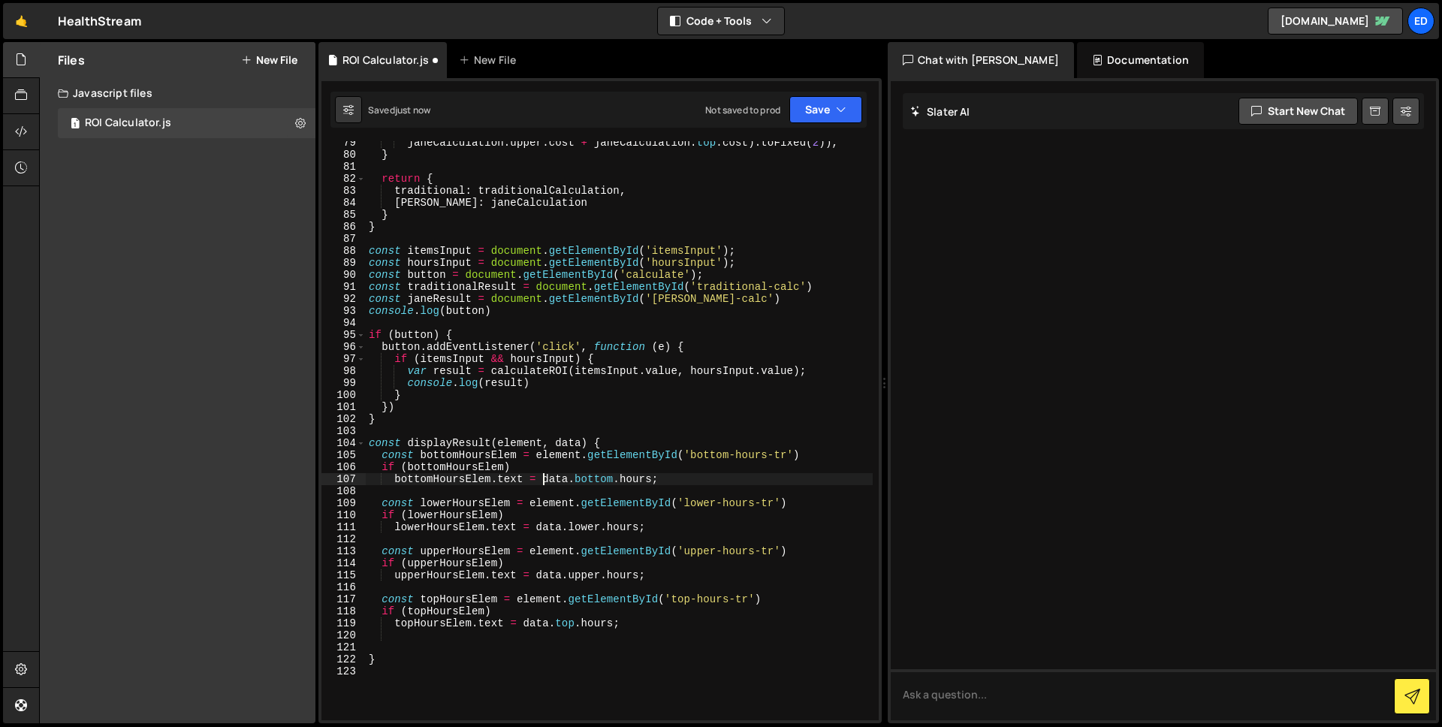 This screenshot has height=727, width=1442. What do you see at coordinates (343, 263) in the screenshot?
I see `div: 89` at bounding box center [343, 263].